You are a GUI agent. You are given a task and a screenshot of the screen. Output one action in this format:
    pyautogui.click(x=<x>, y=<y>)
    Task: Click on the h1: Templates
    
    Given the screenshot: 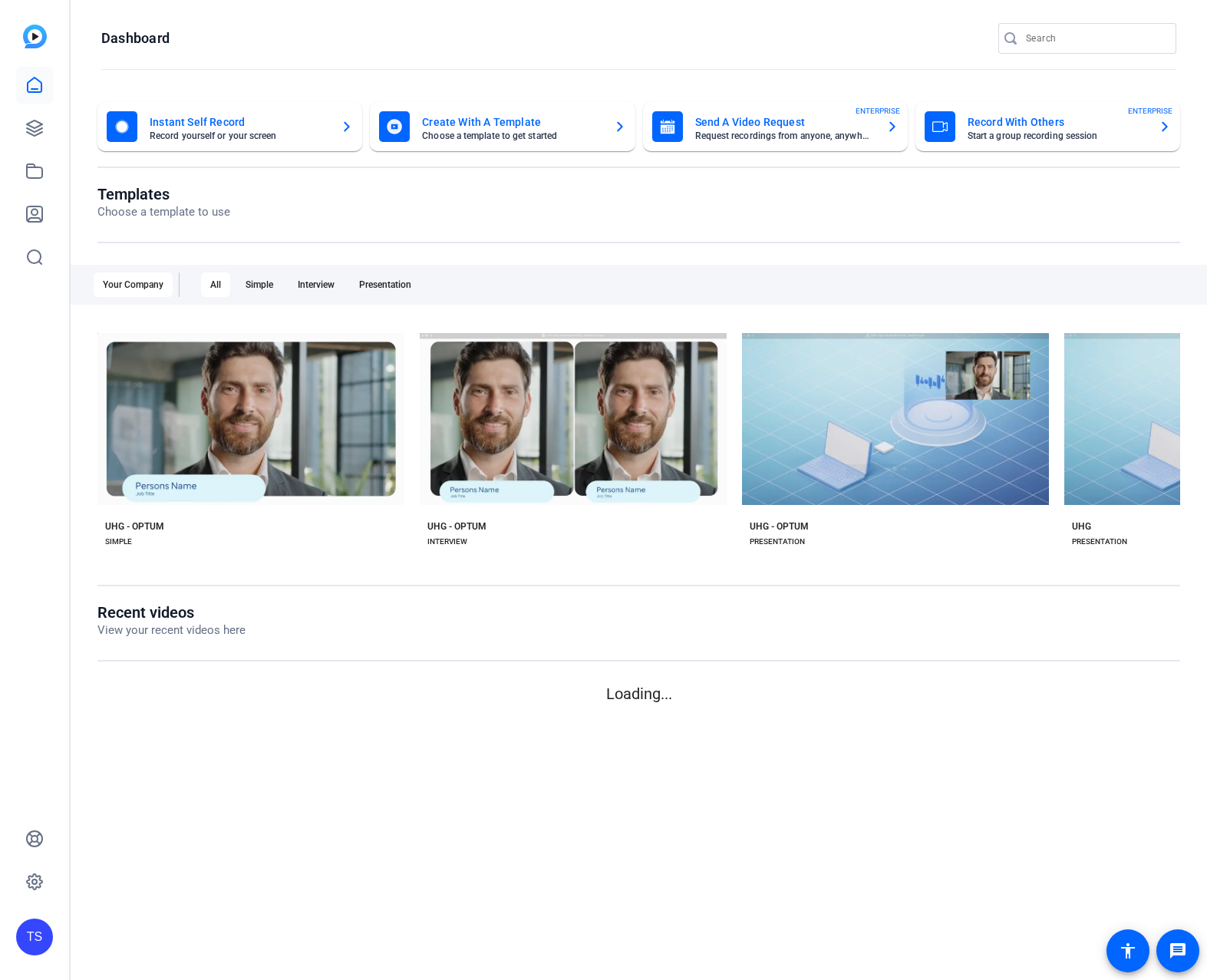 What is the action you would take?
    pyautogui.click(x=163, y=194)
    